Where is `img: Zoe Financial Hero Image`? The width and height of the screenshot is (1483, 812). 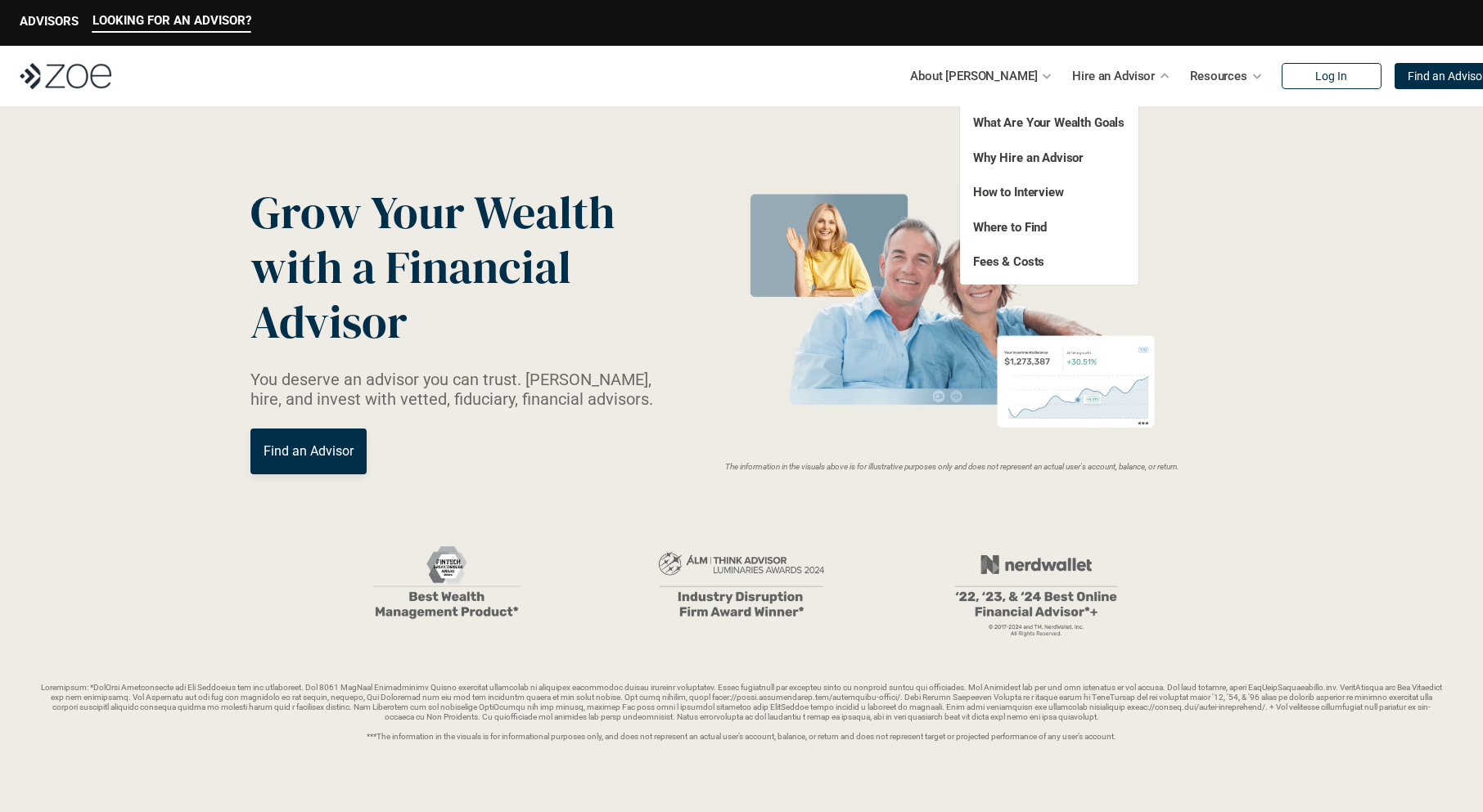 img: Zoe Financial Hero Image is located at coordinates (952, 319).